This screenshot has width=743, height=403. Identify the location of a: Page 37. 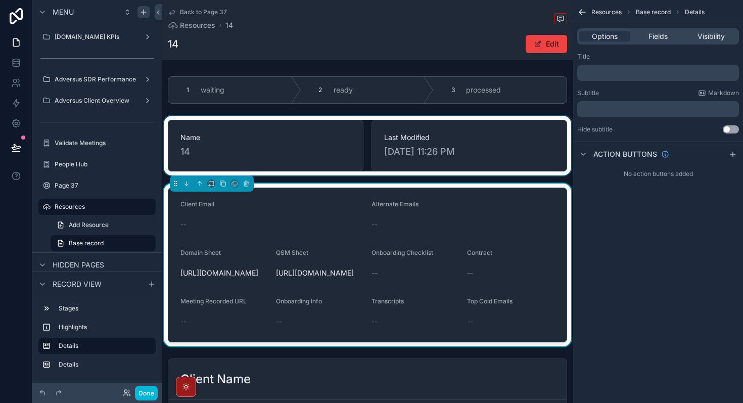
(97, 186).